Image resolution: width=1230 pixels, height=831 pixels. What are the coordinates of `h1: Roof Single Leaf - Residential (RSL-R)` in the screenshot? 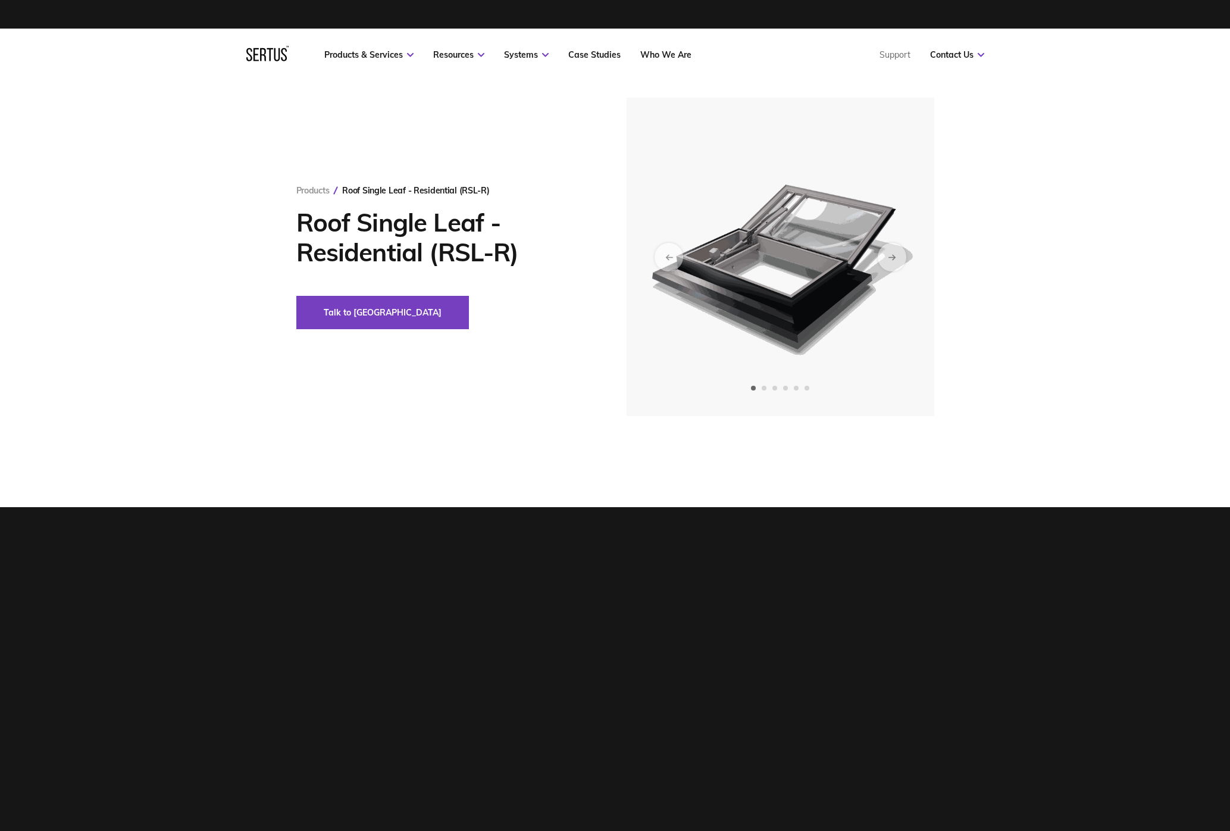 It's located at (443, 237).